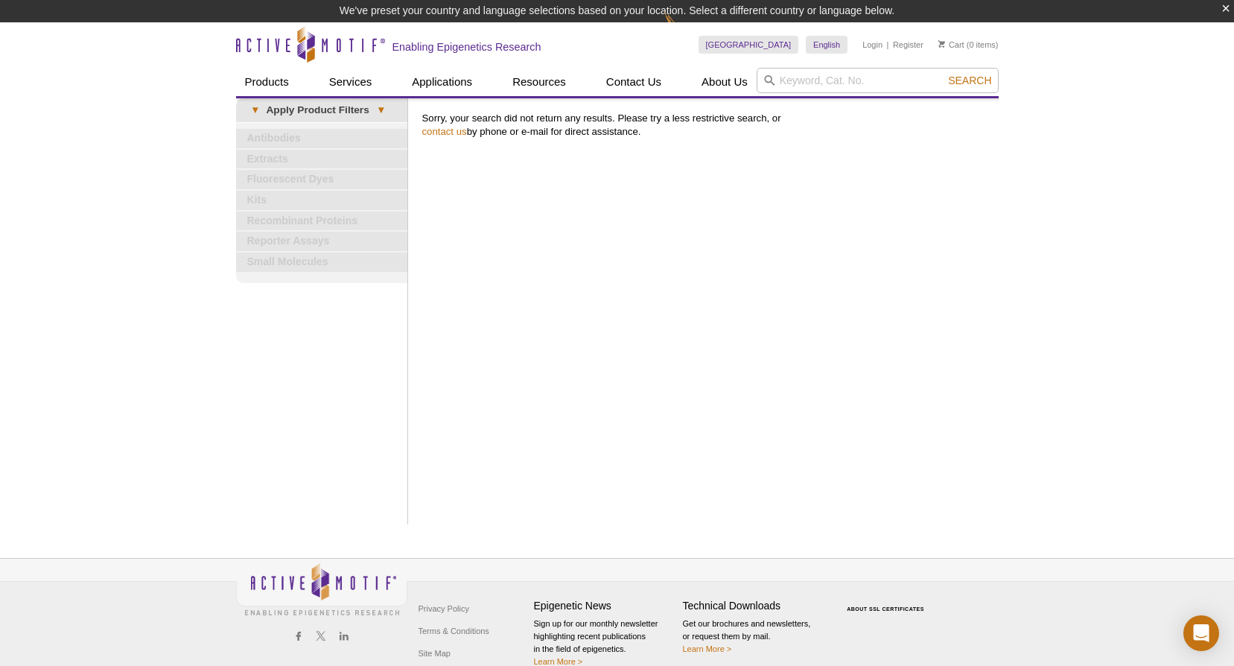  I want to click on a: Site Map, so click(434, 653).